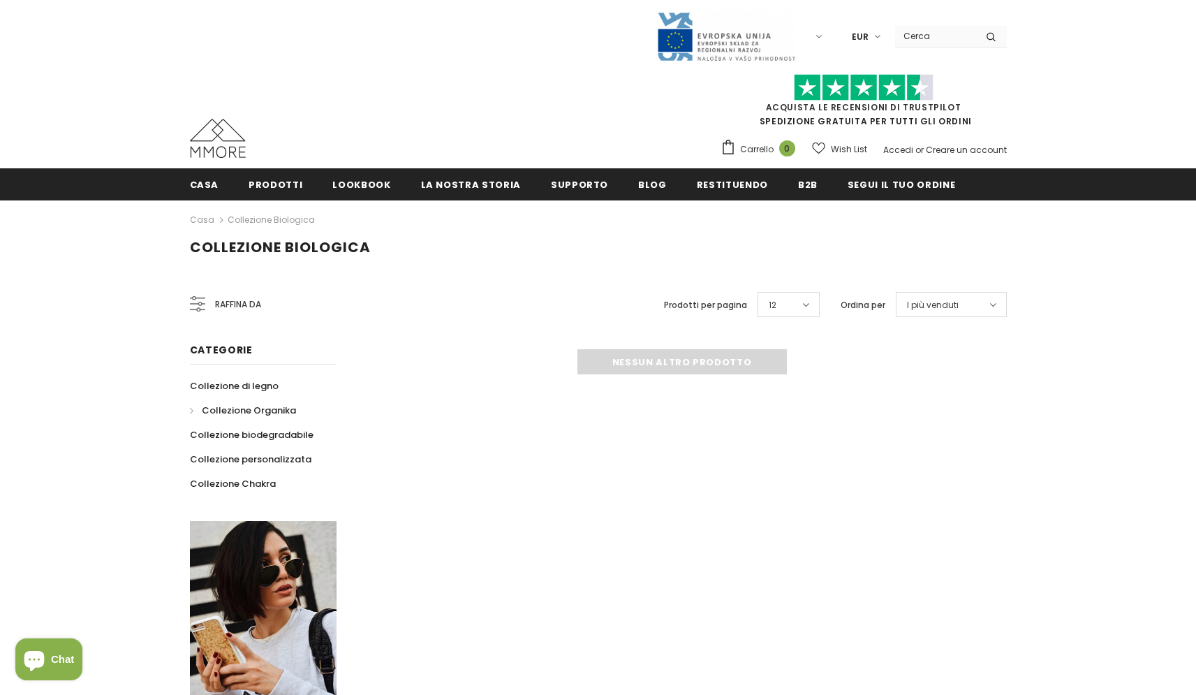  What do you see at coordinates (280, 247) in the screenshot?
I see `span: Collezione biologica` at bounding box center [280, 247].